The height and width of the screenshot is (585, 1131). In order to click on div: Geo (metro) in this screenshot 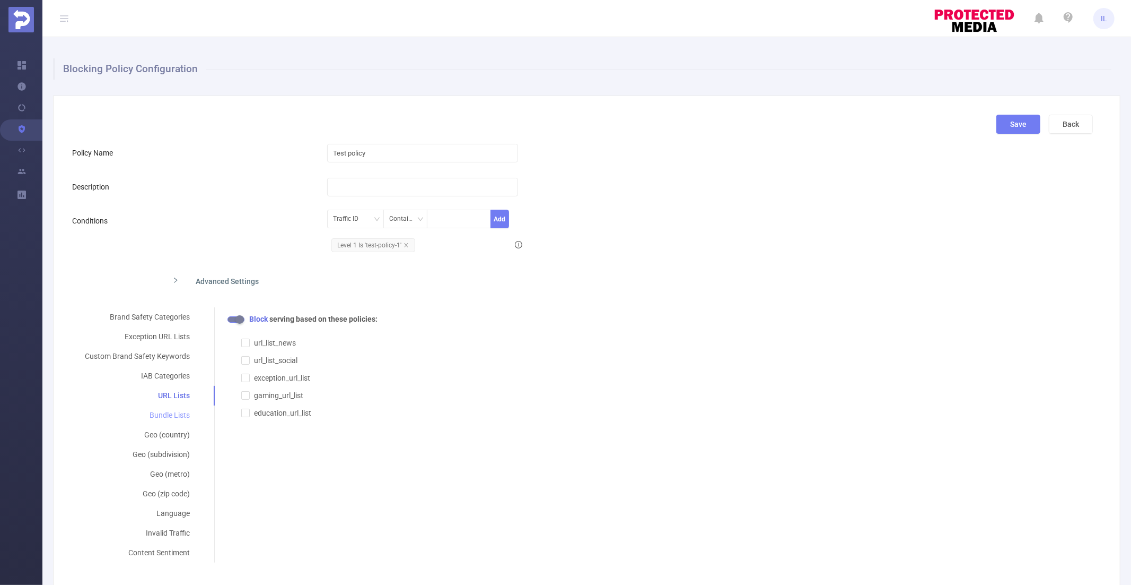, I will do `click(137, 474)`.